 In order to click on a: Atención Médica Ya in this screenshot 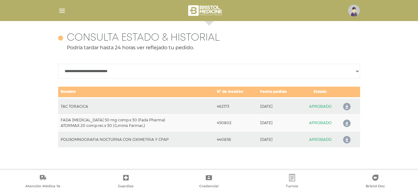, I will do `click(43, 181)`.